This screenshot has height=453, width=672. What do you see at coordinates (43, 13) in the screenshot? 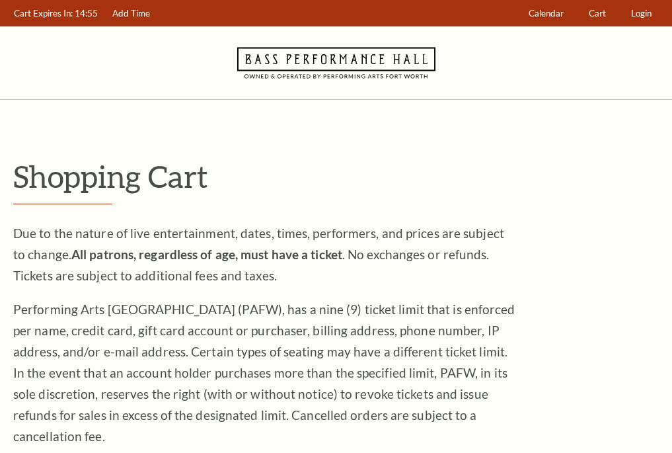
I see `span: Cart Expires In:` at bounding box center [43, 13].